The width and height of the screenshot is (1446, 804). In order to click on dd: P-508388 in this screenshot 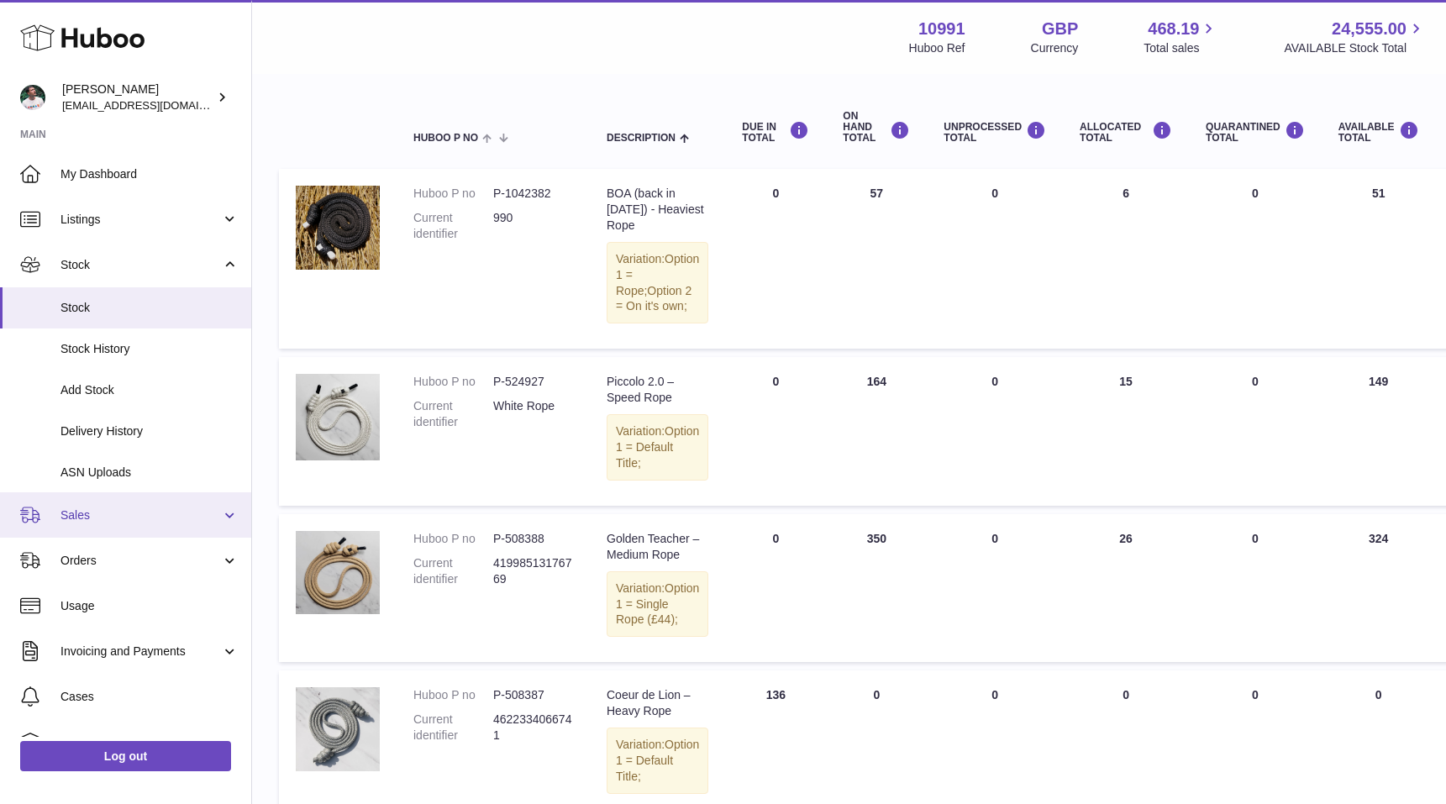, I will do `click(533, 539)`.